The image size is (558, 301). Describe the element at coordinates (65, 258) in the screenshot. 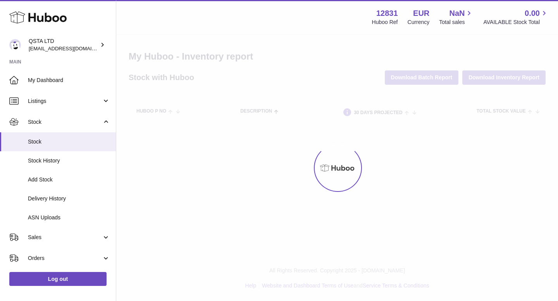

I see `span: Orders` at that location.